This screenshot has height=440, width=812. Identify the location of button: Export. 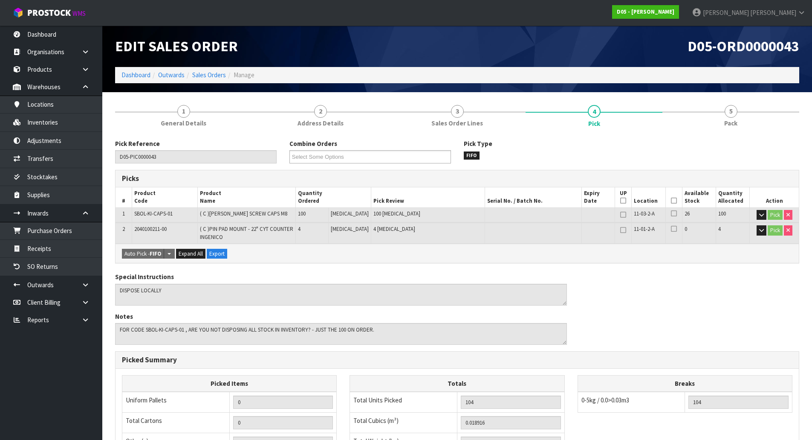
(217, 254).